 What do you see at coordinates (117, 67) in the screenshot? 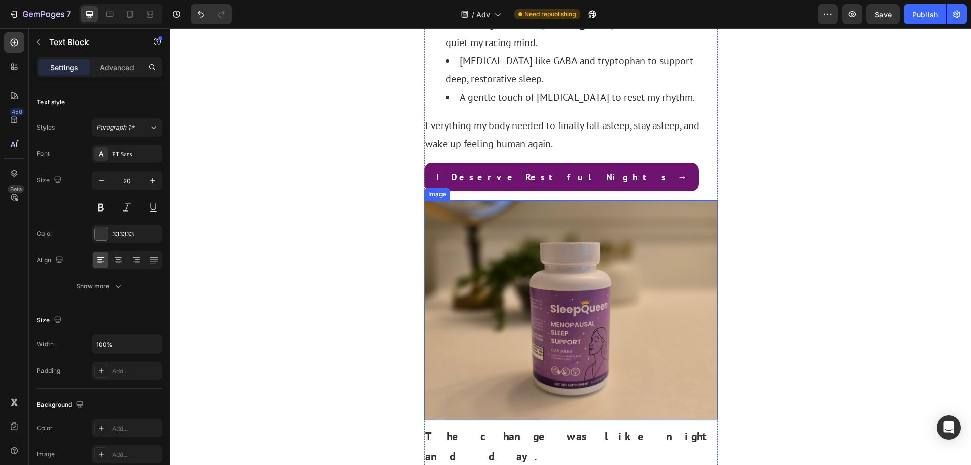
I see `p: Advanced` at bounding box center [117, 67].